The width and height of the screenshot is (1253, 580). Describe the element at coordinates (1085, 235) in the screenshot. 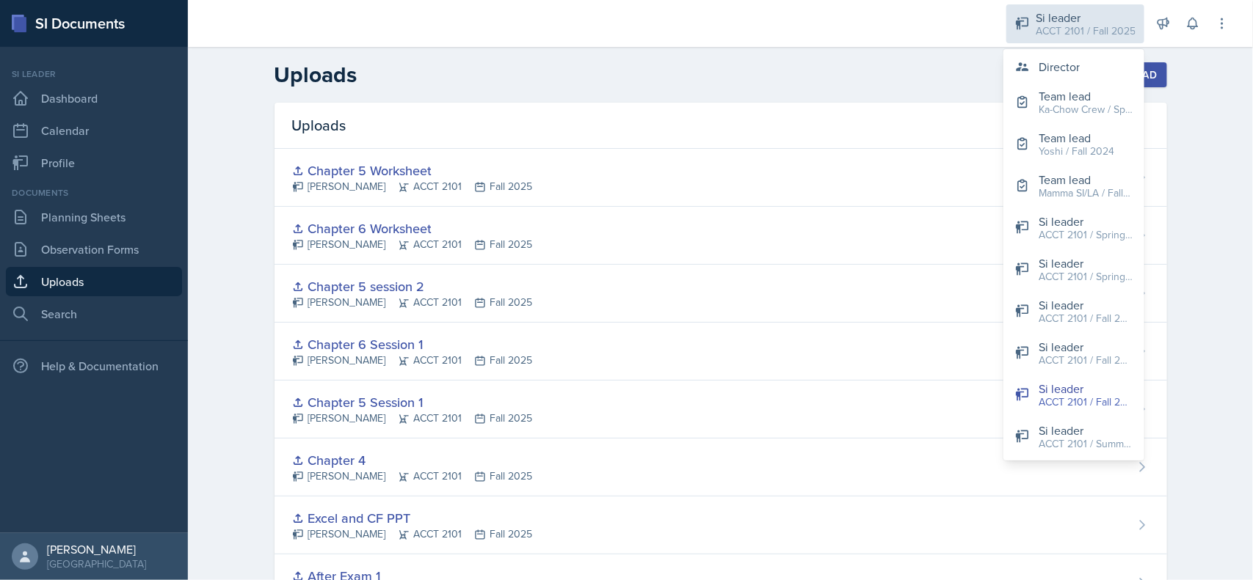

I see `div: ACCT 2101 / Spring 2024` at that location.